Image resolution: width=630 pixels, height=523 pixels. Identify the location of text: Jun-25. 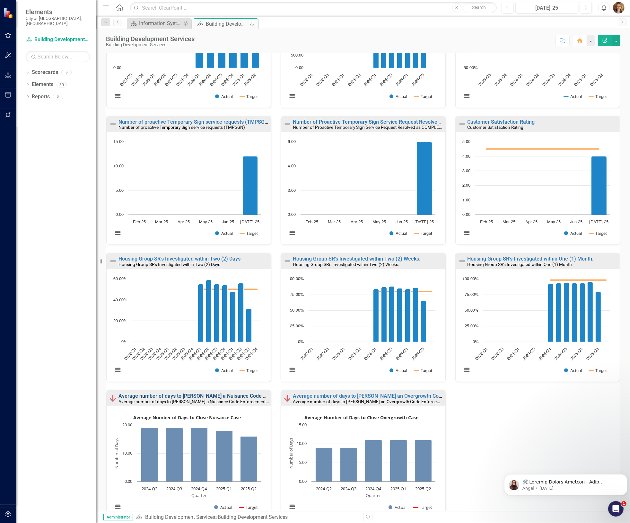
(402, 222).